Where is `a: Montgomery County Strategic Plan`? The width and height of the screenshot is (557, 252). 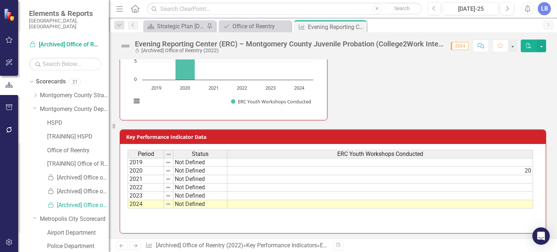 a: Montgomery County Strategic Plan is located at coordinates (74, 95).